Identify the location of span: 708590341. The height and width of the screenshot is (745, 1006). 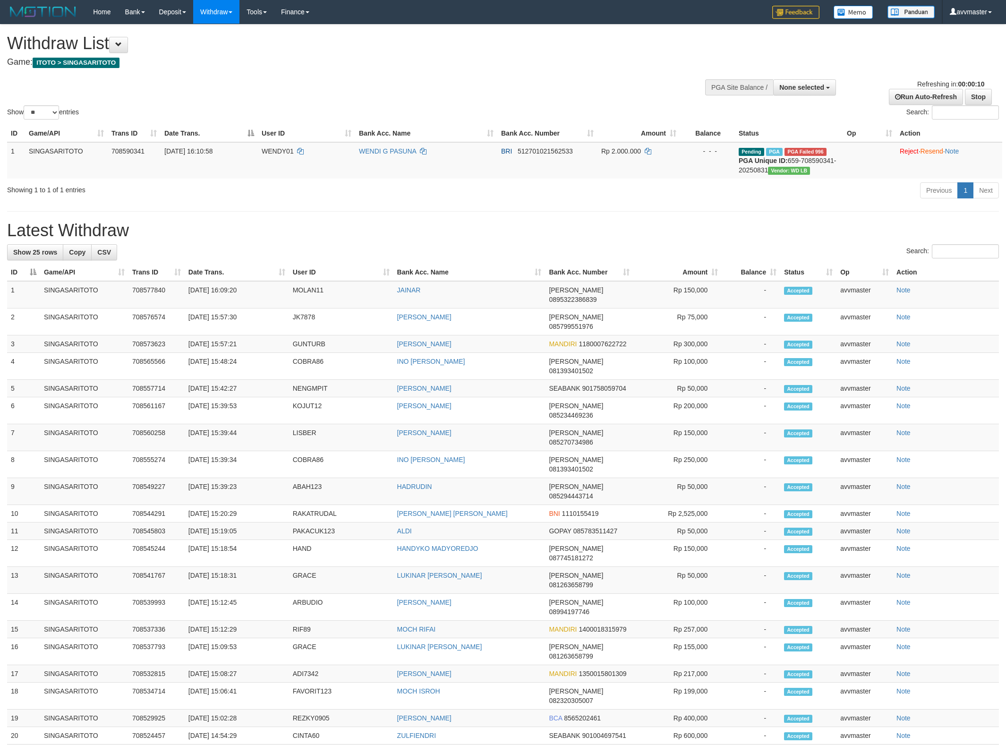
(128, 151).